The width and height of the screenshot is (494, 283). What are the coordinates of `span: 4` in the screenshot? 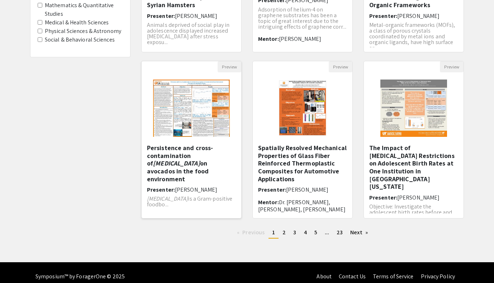 It's located at (306, 232).